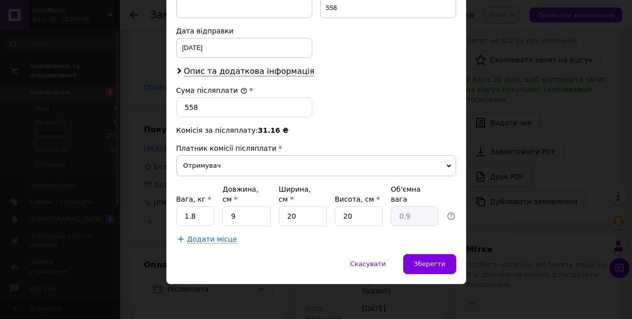 The image size is (632, 319). What do you see at coordinates (429, 264) in the screenshot?
I see `span: Зберегти` at bounding box center [429, 264].